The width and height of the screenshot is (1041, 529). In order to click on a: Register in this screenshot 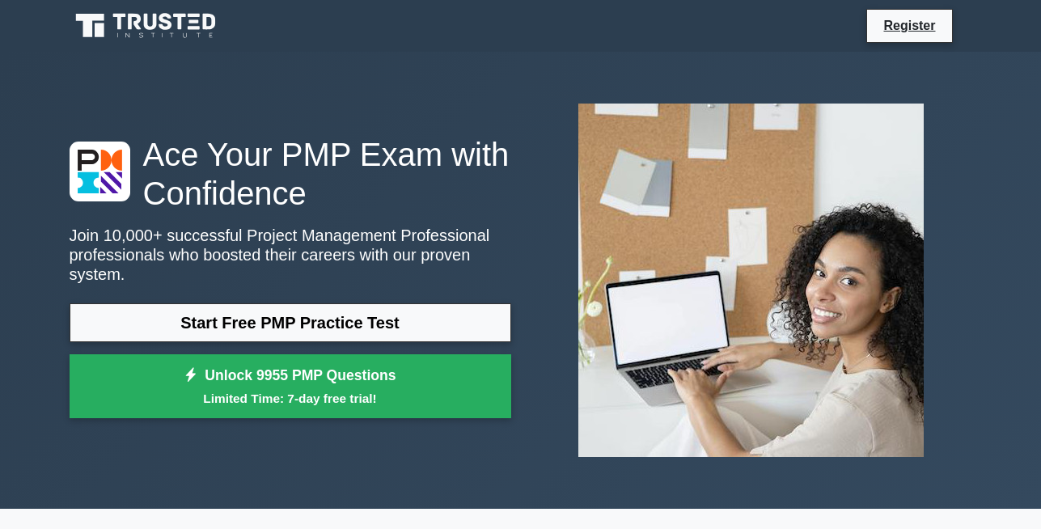, I will do `click(909, 25)`.